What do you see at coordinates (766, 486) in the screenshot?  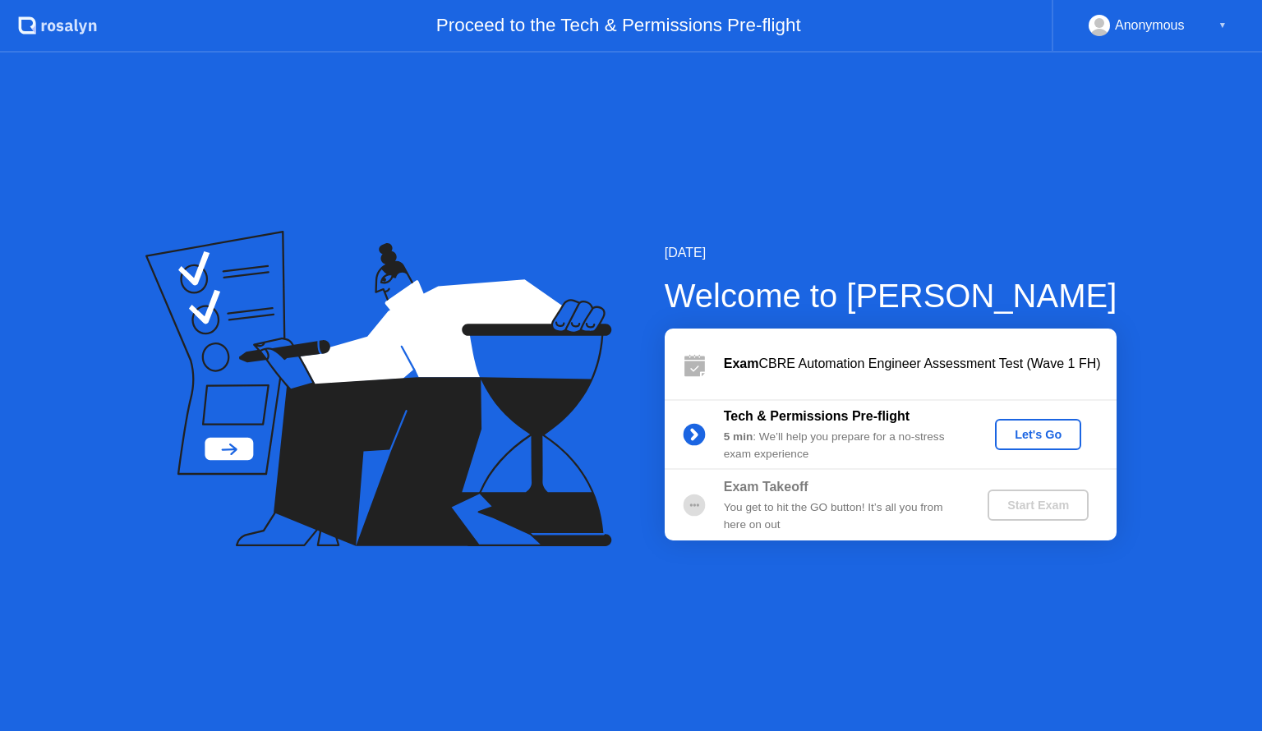 I see `b: Exam Takeoff` at bounding box center [766, 486].